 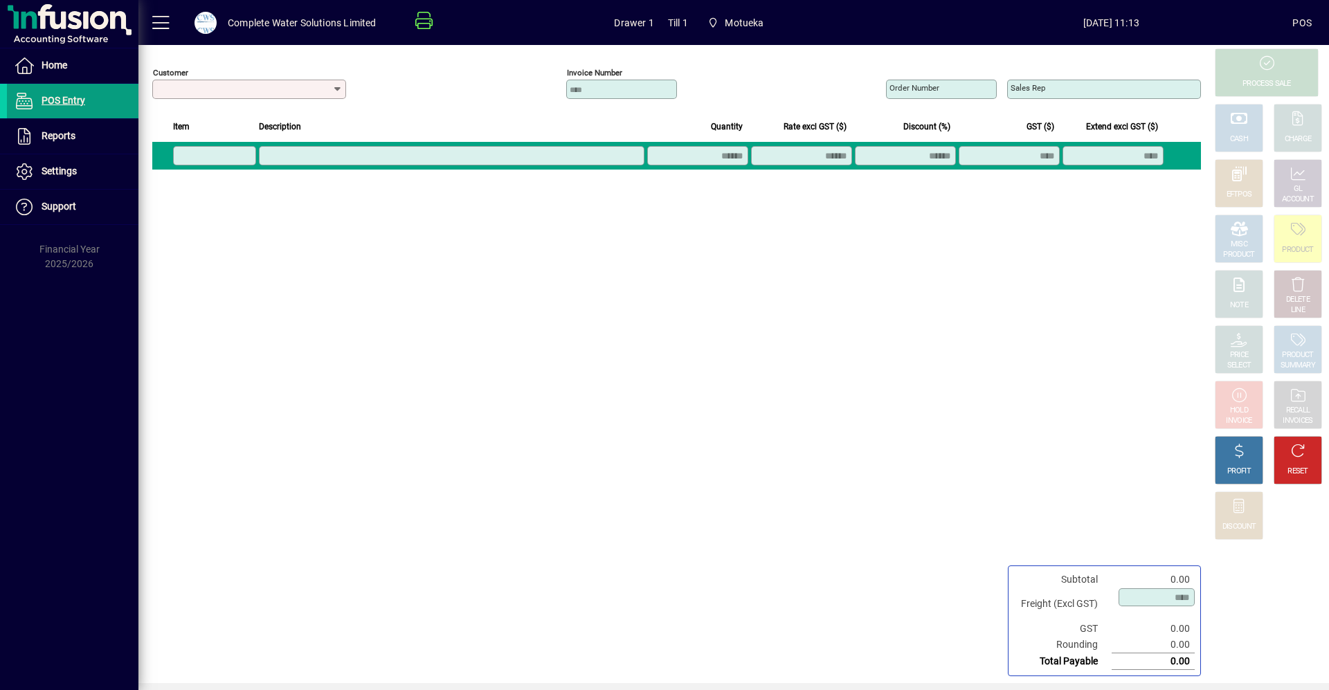 I want to click on div: Complete Water Solutions Limited, so click(x=302, y=23).